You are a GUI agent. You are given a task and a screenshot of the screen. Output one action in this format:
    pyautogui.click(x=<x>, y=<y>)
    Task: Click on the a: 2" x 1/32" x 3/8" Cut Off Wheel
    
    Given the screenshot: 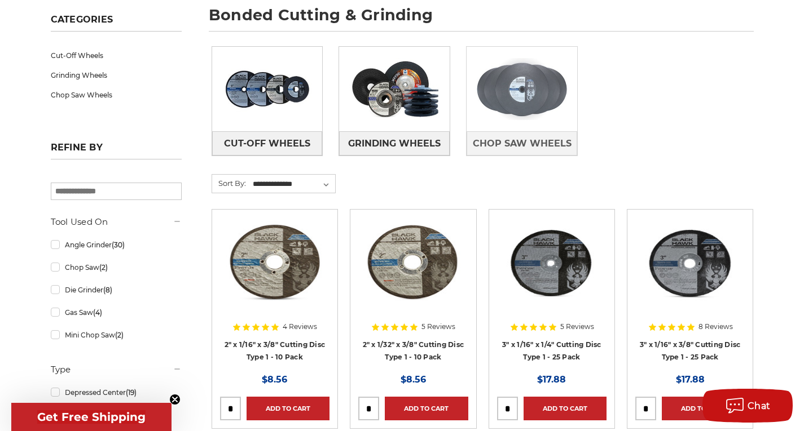 What is the action you would take?
    pyautogui.click(x=413, y=290)
    